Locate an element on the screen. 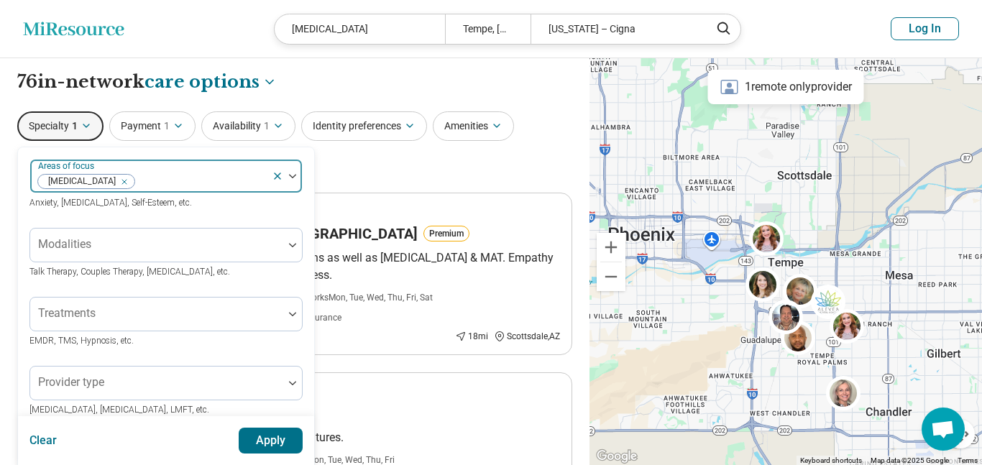 Image resolution: width=982 pixels, height=465 pixels. label: Modalities is located at coordinates (65, 244).